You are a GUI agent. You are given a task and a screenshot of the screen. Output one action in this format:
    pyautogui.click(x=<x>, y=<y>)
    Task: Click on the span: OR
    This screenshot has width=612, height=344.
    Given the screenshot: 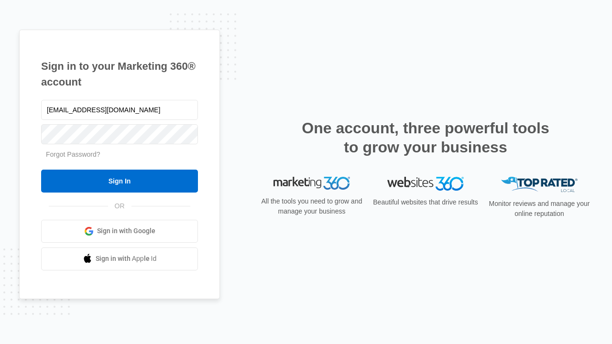 What is the action you would take?
    pyautogui.click(x=120, y=206)
    